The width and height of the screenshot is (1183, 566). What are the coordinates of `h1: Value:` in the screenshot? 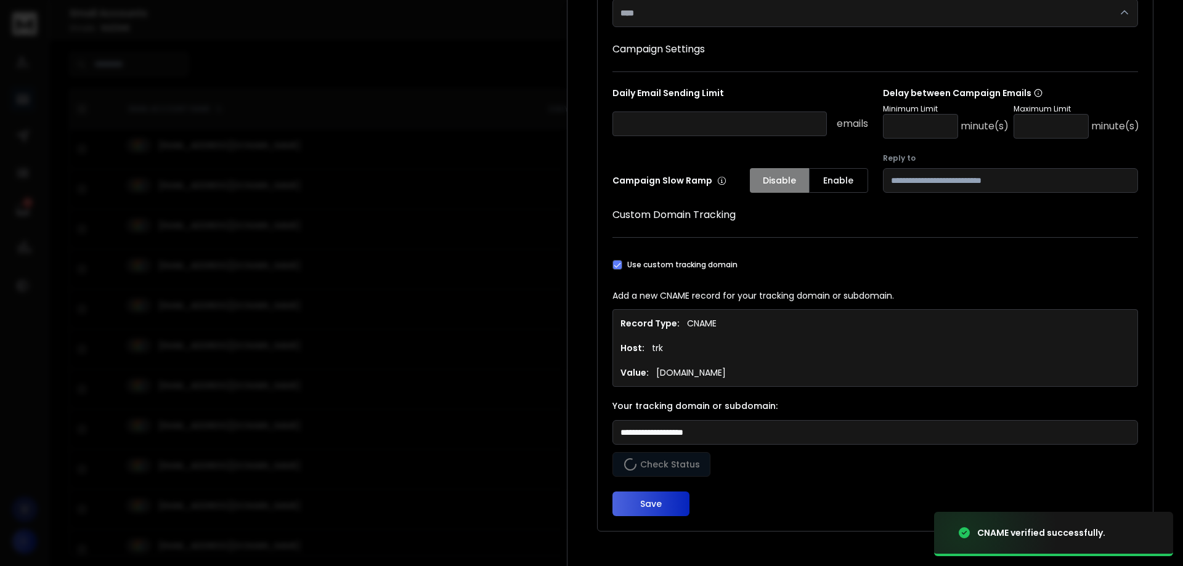 It's located at (635, 373).